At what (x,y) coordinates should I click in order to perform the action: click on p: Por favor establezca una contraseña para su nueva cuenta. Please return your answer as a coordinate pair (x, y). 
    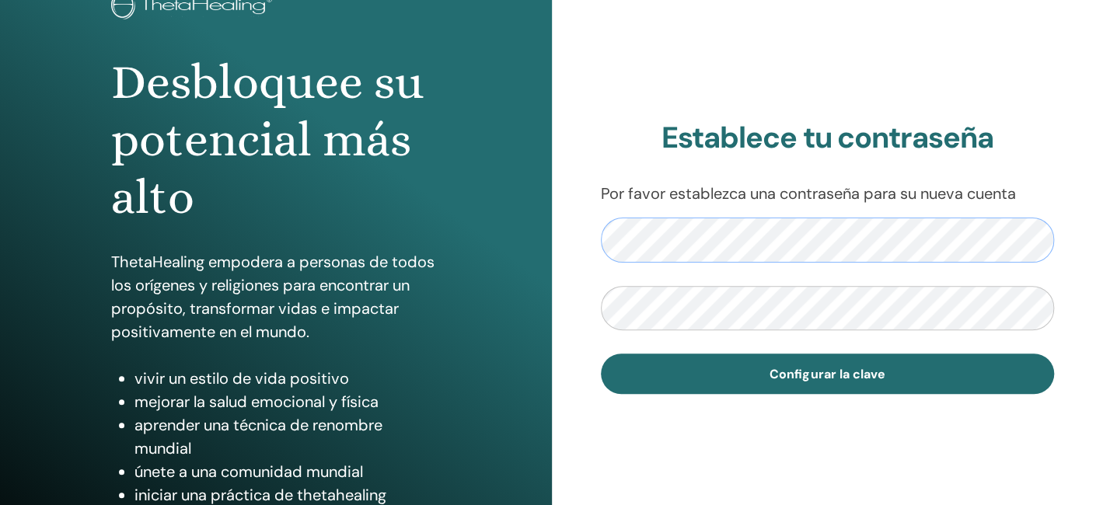
    Looking at the image, I should click on (828, 193).